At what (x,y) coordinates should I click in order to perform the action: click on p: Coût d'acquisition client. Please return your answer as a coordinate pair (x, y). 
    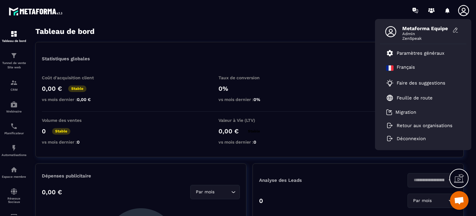
    Looking at the image, I should click on (73, 78).